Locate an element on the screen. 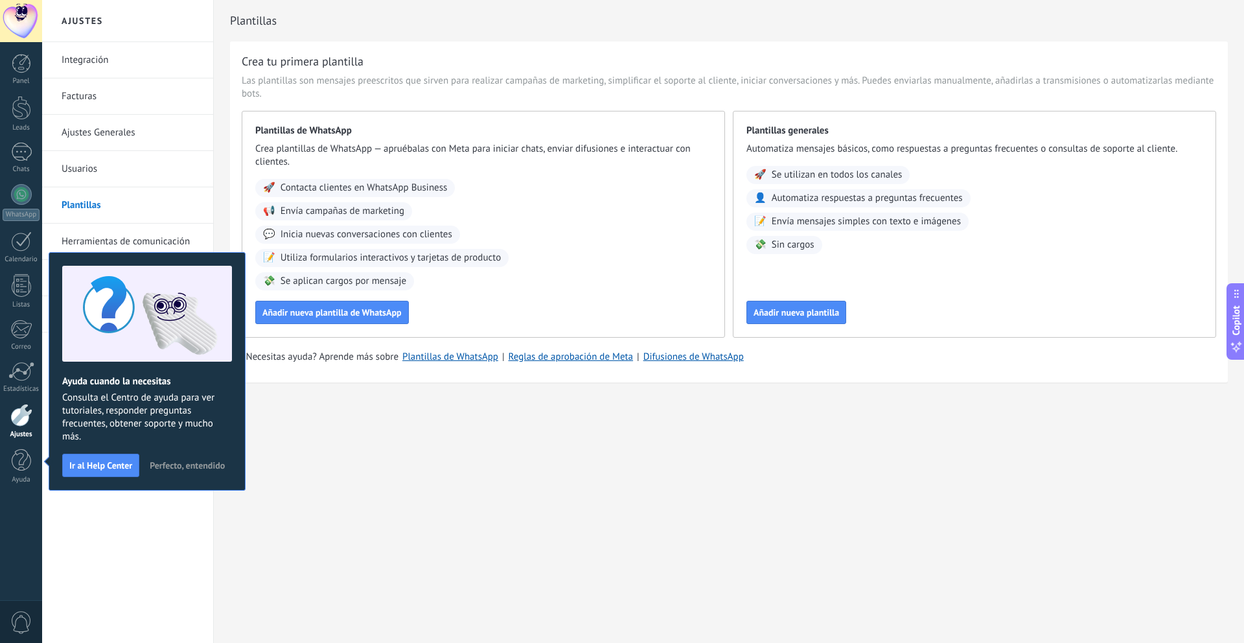 This screenshot has width=1244, height=643. span: Se aplican cargos por mensaje is located at coordinates (343, 281).